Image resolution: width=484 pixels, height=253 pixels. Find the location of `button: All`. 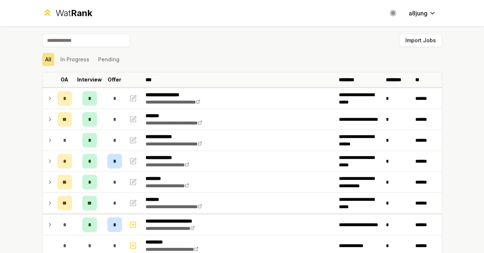

button: All is located at coordinates (48, 59).